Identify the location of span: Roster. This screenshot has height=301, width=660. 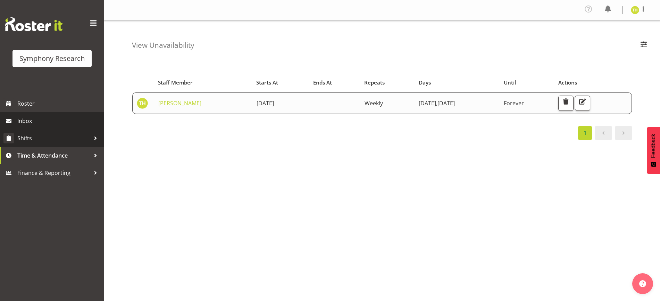
(59, 104).